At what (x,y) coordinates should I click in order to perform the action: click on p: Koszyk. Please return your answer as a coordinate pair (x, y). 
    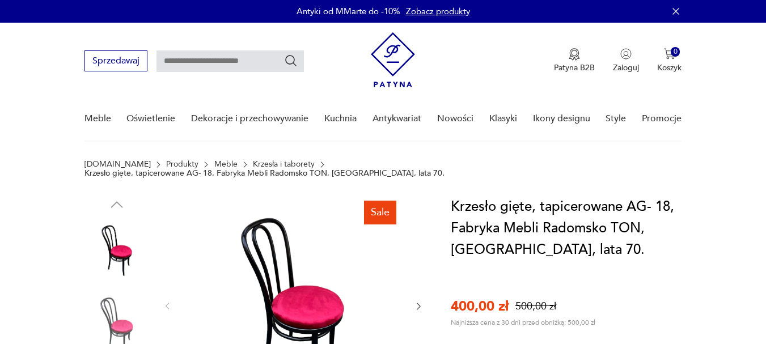
    Looking at the image, I should click on (669, 67).